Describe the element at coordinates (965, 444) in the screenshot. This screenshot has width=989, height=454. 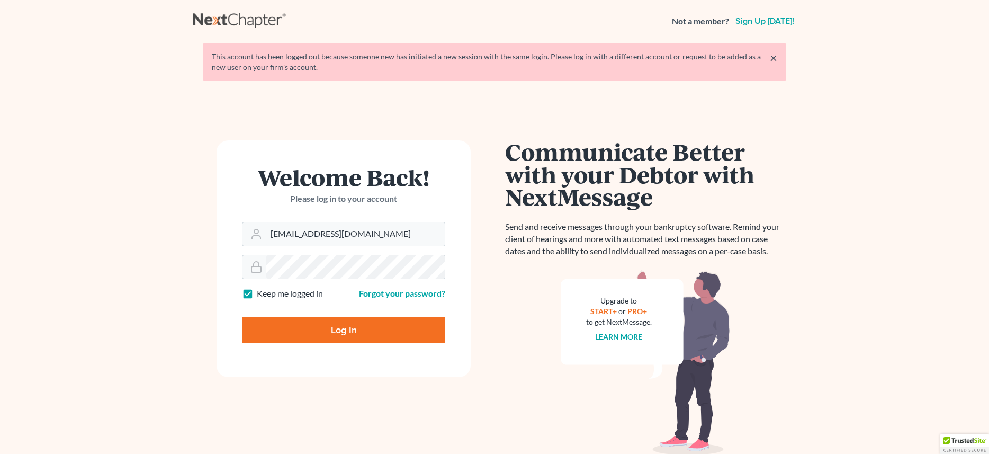
I see `div: TrustedSite Certified` at that location.